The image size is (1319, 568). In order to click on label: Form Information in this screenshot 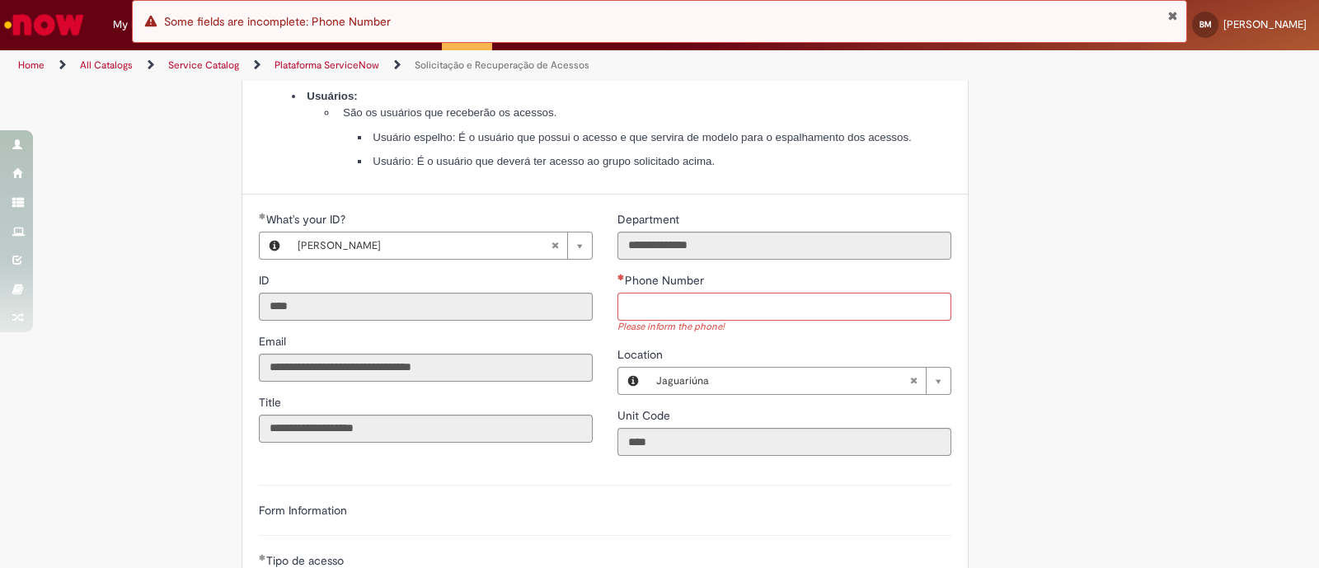, I will do `click(303, 510)`.